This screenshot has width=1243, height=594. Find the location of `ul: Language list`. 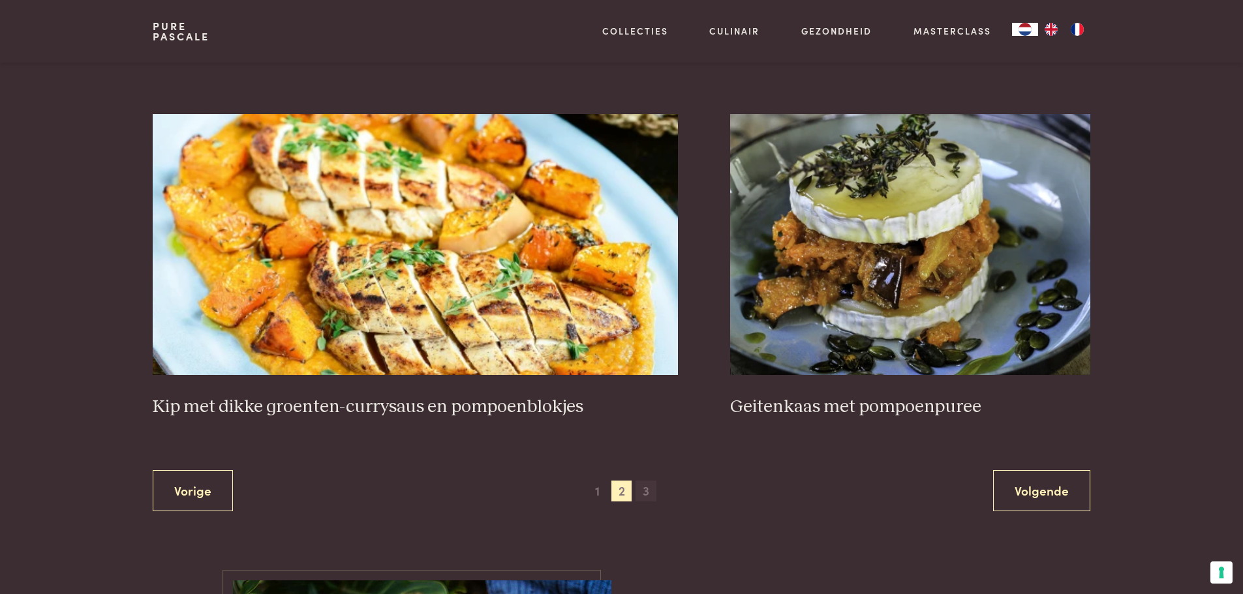

ul: Language list is located at coordinates (1064, 29).